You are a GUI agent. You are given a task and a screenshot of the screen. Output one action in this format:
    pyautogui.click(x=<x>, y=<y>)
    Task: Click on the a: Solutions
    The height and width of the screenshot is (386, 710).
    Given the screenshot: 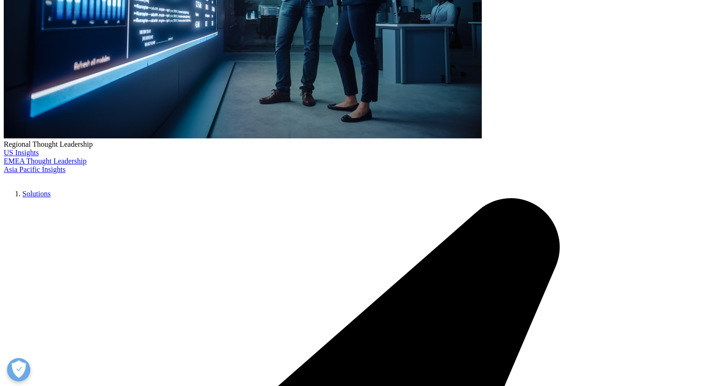 What is the action you would take?
    pyautogui.click(x=36, y=193)
    